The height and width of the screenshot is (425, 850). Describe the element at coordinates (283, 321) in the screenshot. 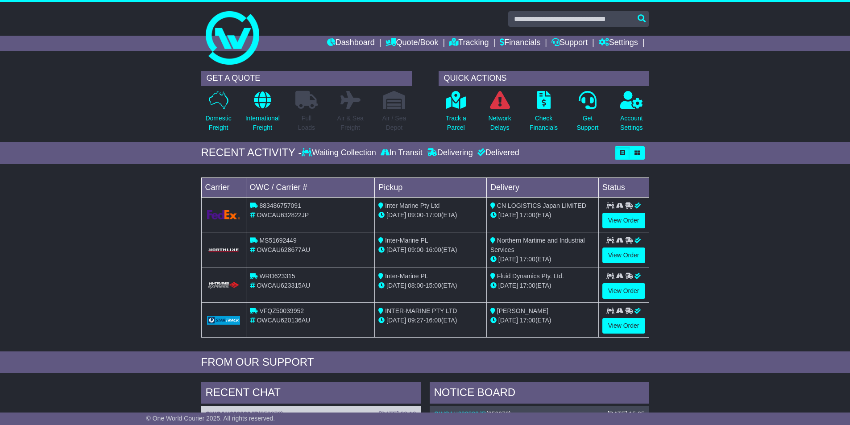

I see `span: OWCAU620136AU` at that location.